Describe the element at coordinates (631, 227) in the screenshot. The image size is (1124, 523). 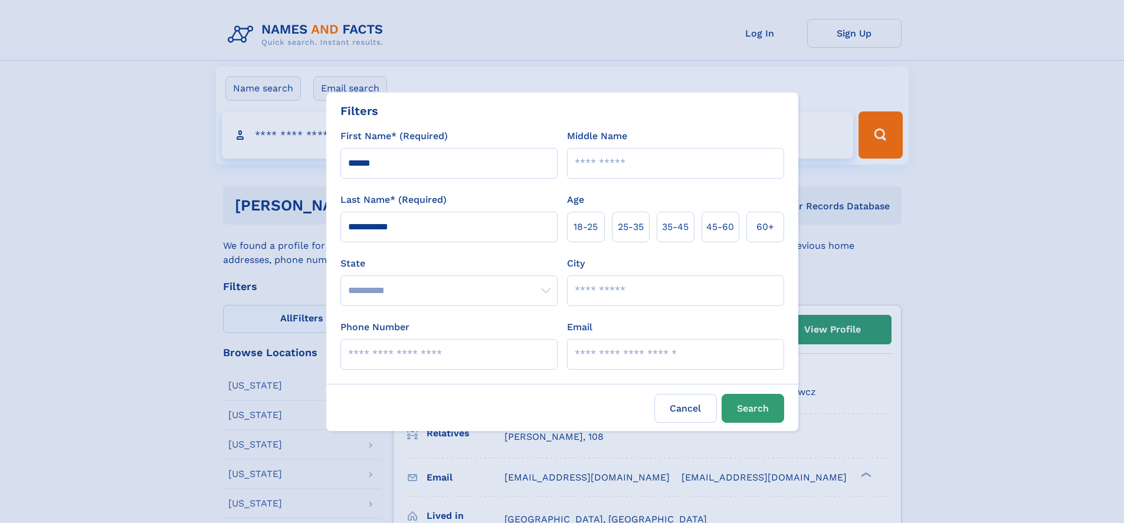
I see `span: 25‑35` at that location.